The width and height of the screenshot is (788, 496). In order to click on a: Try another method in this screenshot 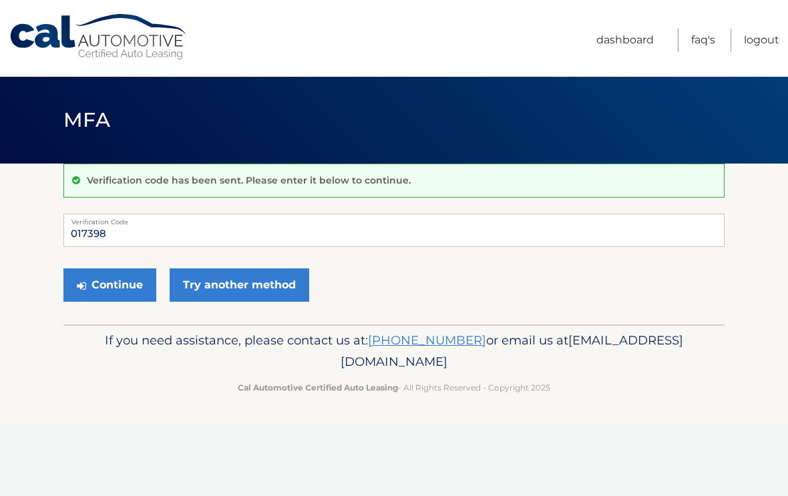, I will do `click(239, 285)`.